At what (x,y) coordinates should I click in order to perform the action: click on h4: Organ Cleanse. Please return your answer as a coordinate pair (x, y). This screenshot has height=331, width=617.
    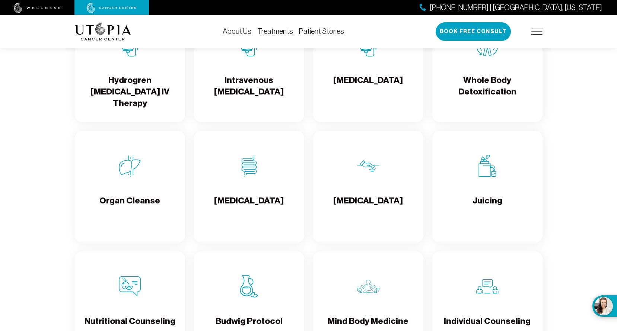
    Looking at the image, I should click on (130, 207).